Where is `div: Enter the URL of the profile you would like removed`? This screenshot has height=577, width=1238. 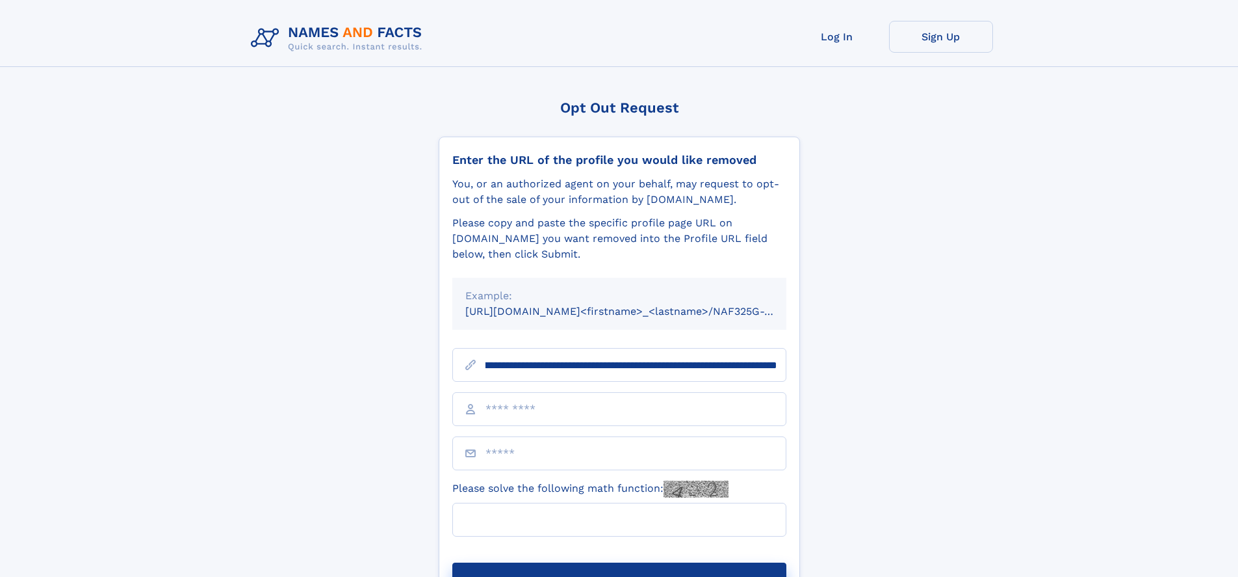
div: Enter the URL of the profile you would like removed is located at coordinates (619, 160).